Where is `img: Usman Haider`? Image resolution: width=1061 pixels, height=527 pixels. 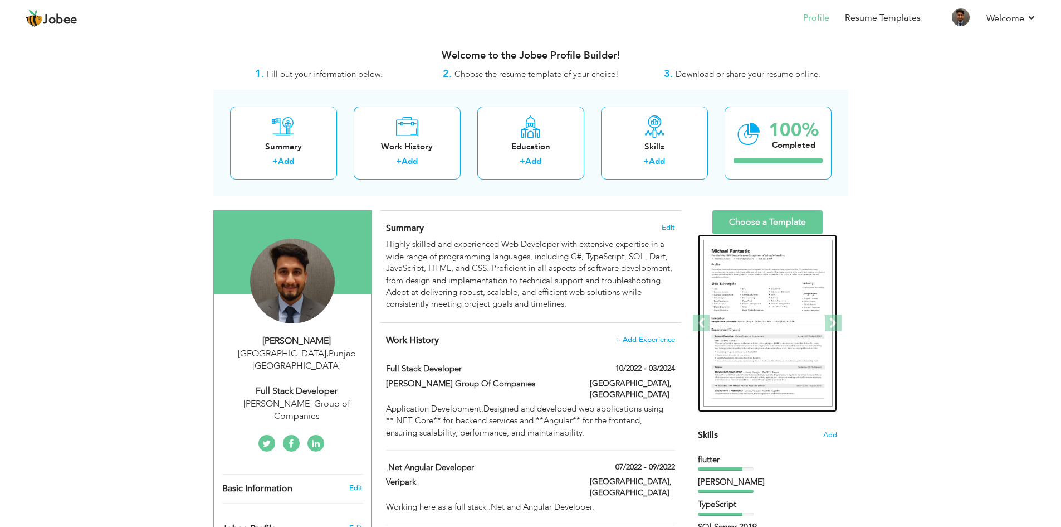
img: Usman Haider is located at coordinates (293, 281).